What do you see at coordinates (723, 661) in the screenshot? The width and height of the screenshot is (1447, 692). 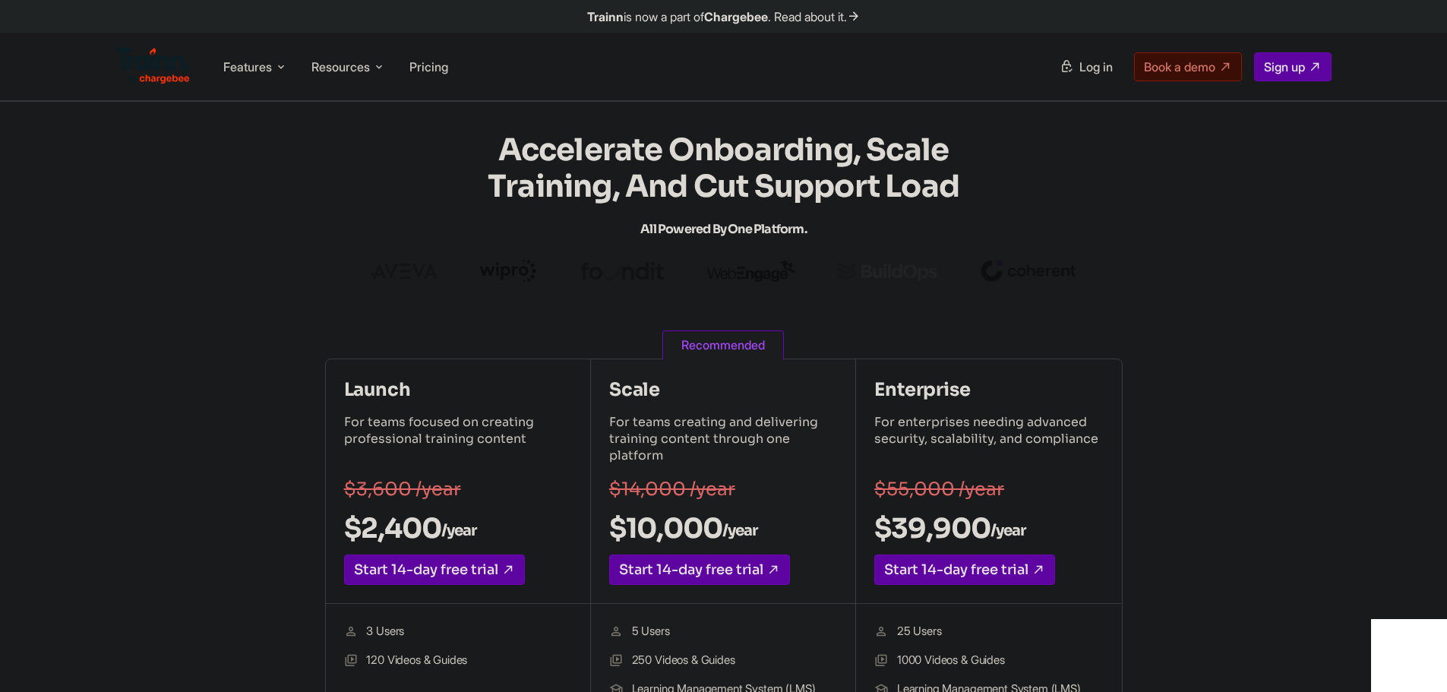 I see `li: 250 Videos & Guides` at bounding box center [723, 661].